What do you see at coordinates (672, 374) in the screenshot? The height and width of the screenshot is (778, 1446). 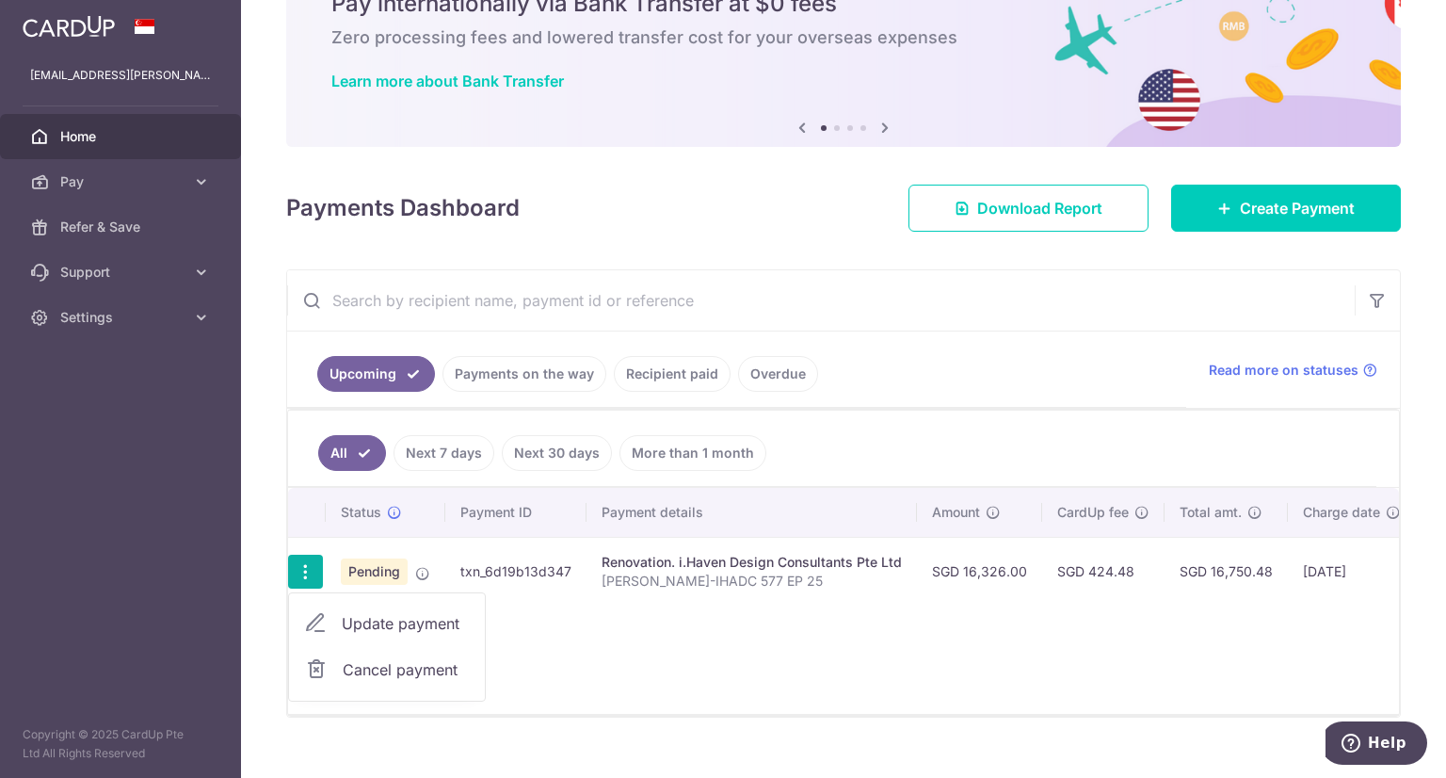 I see `a: Recipient paid` at bounding box center [672, 374].